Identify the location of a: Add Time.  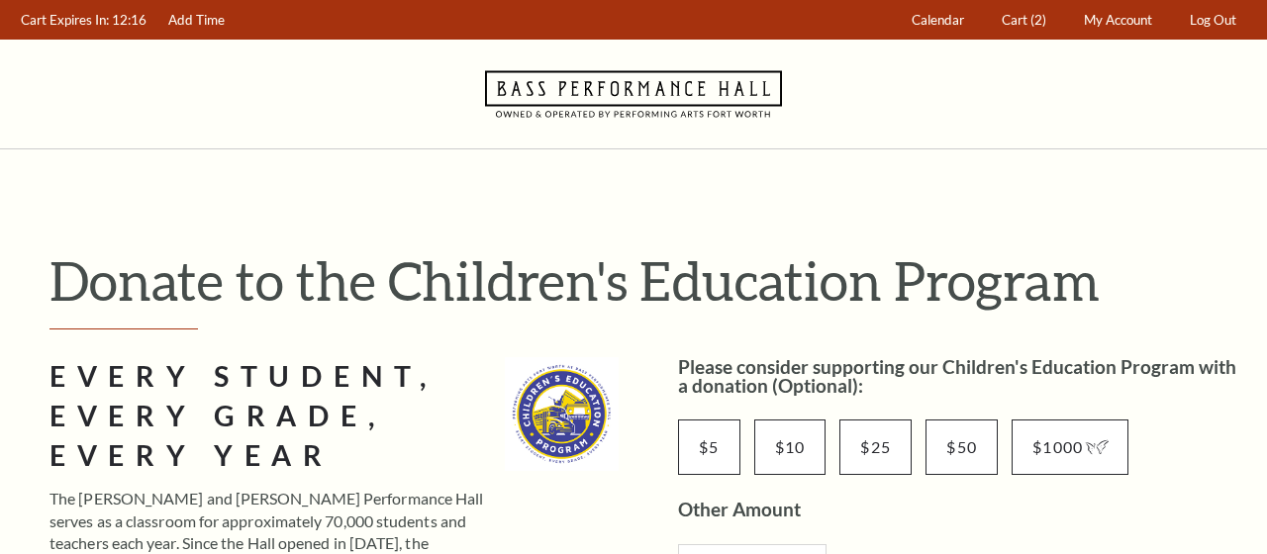
(197, 20).